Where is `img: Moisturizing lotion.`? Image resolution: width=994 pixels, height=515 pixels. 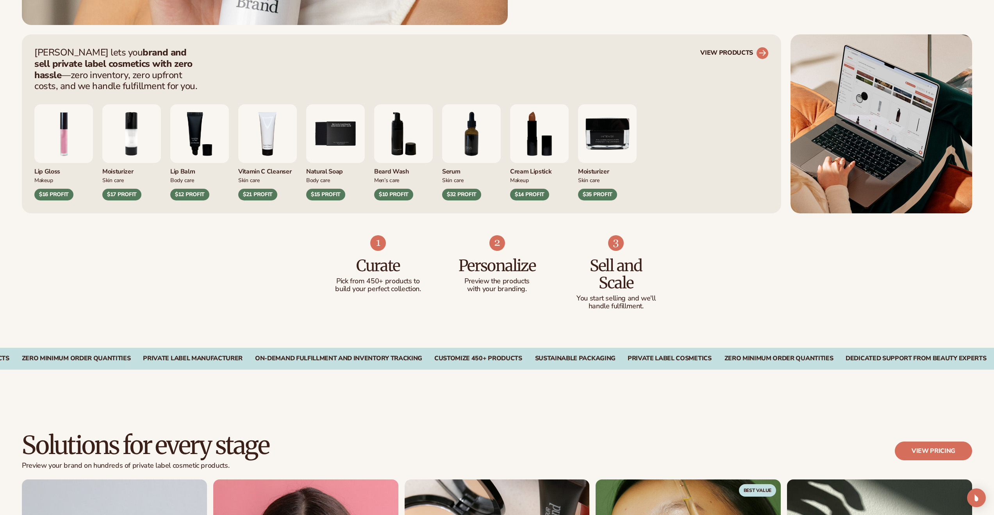
img: Moisturizing lotion. is located at coordinates (132, 134).